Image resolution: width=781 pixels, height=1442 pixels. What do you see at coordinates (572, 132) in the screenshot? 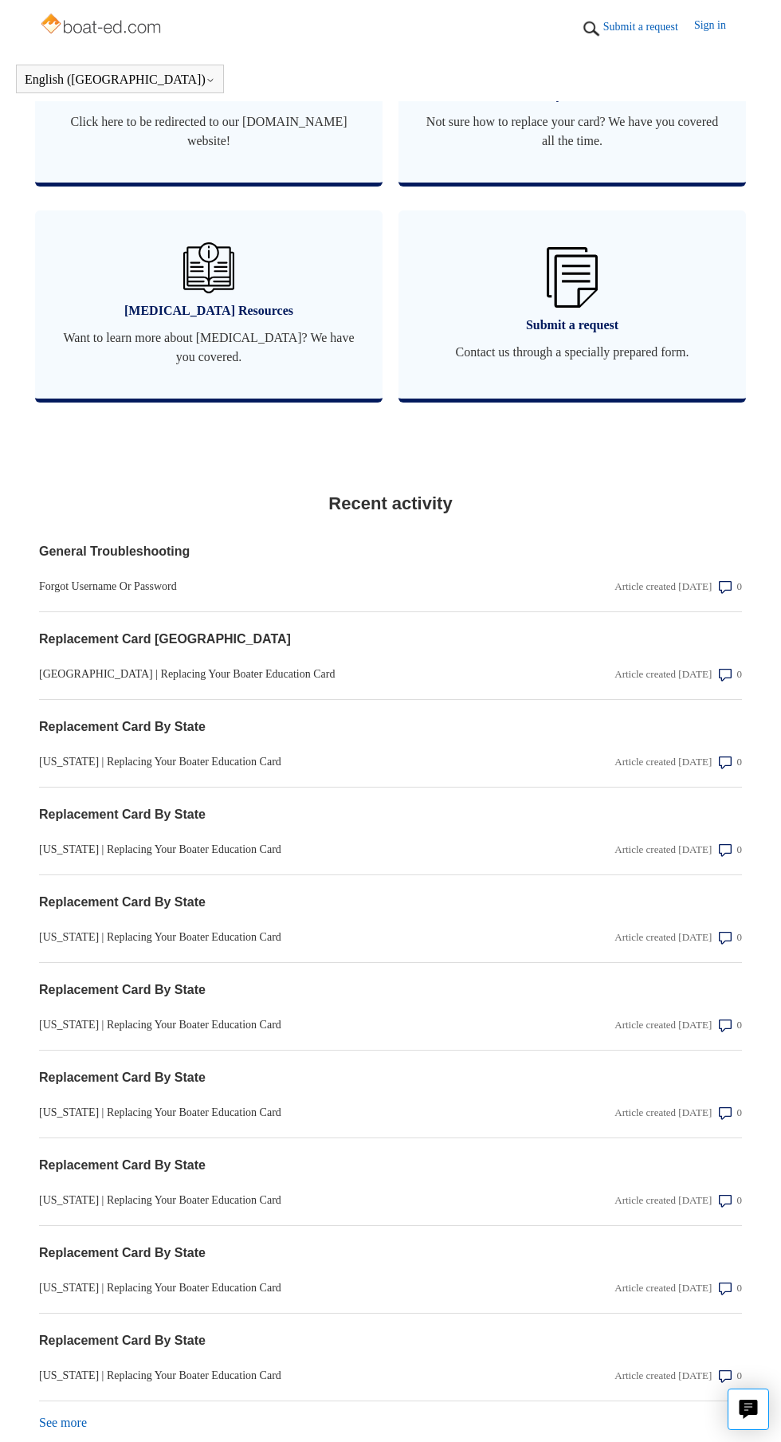
I see `span: Not sure how to replace your card? We have you covered all the time.` at bounding box center [572, 132].